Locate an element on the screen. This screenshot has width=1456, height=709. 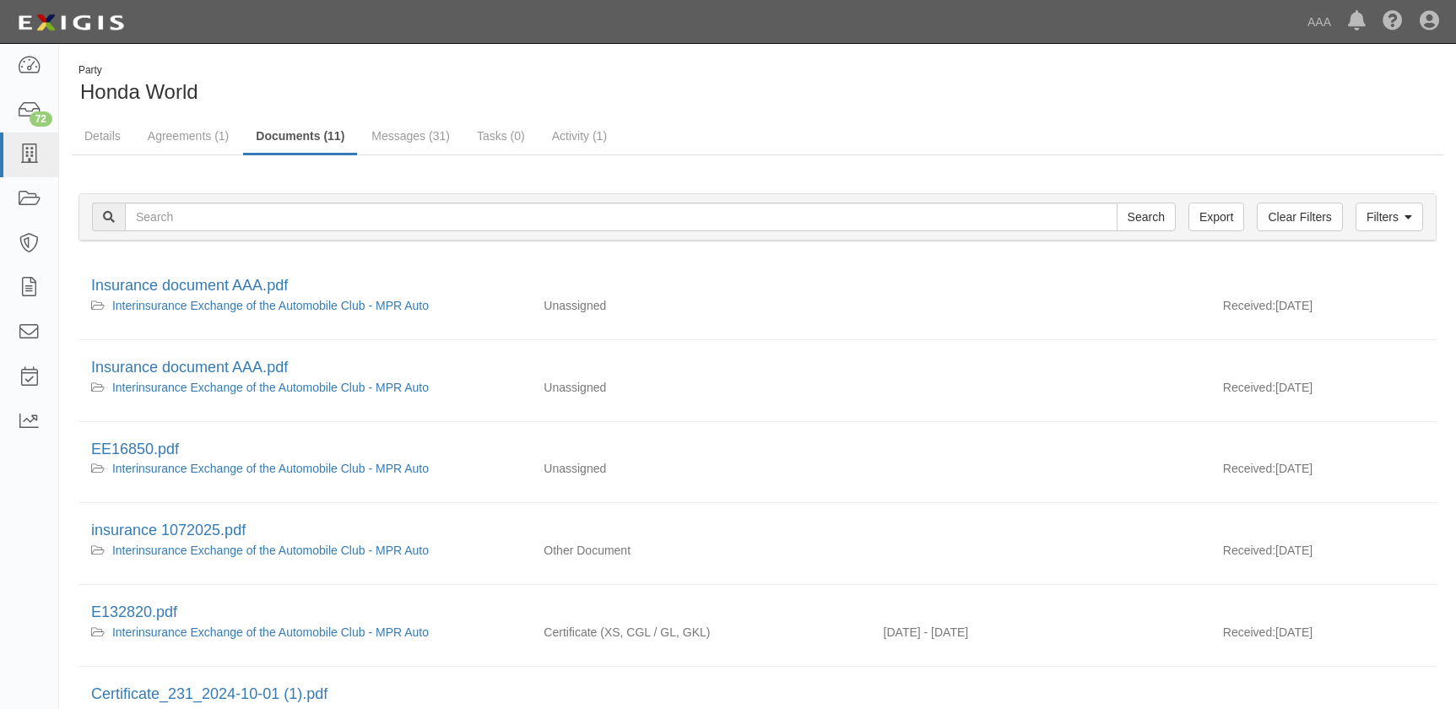
a: Clear Filters is located at coordinates (1299, 217).